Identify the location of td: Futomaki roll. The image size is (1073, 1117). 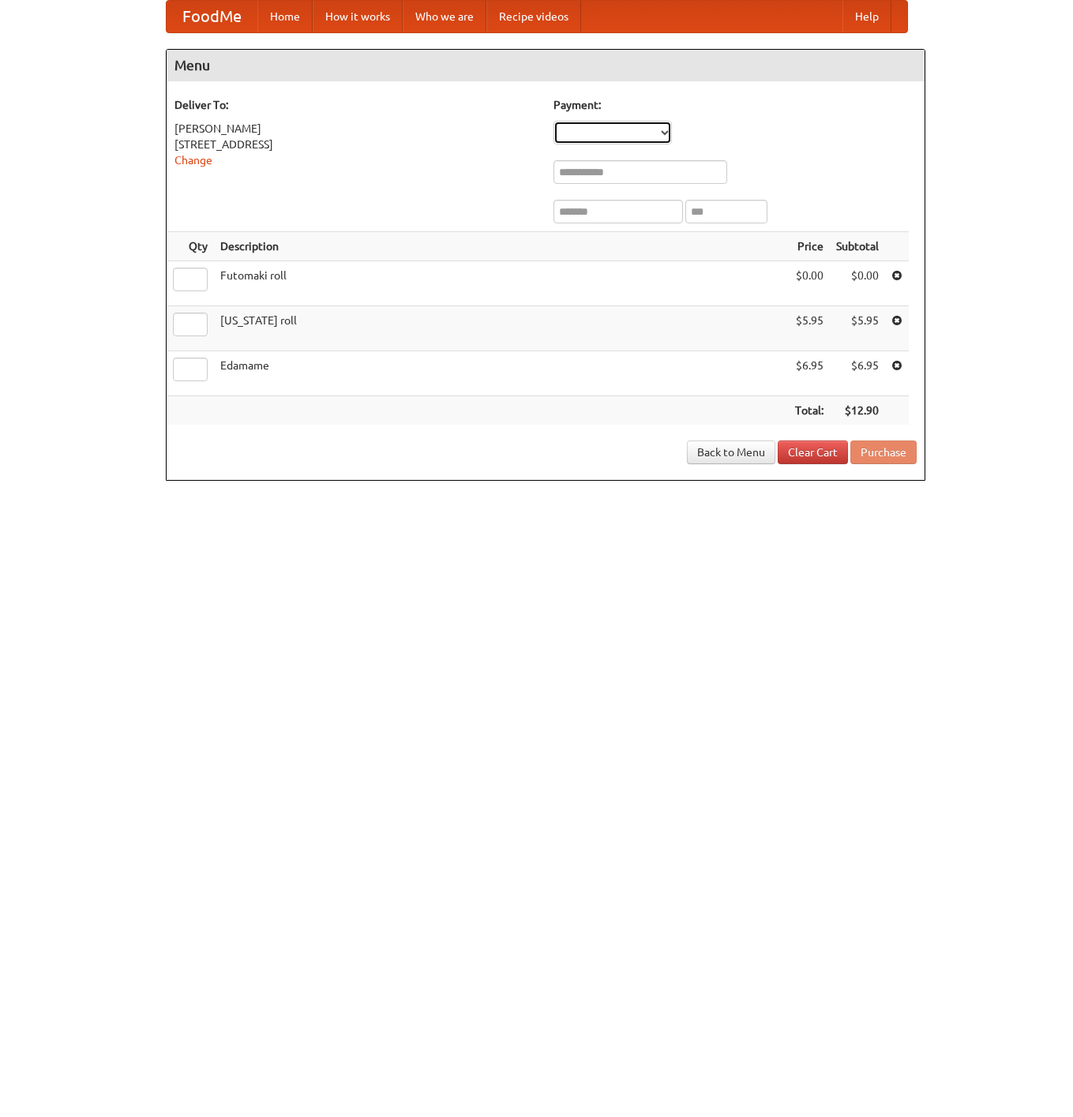
(501, 283).